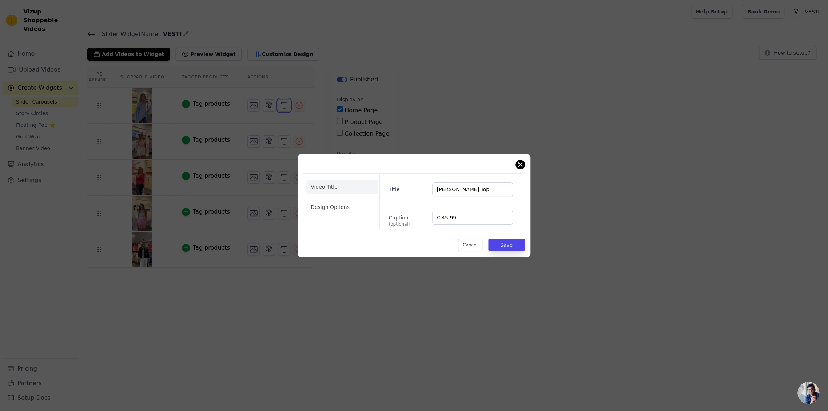  I want to click on button: Close modal, so click(520, 165).